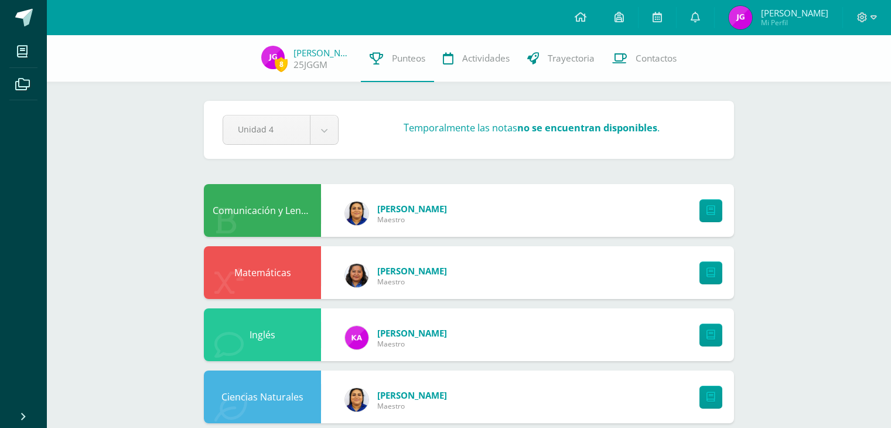  What do you see at coordinates (281, 129) in the screenshot?
I see `a: Unidad 4` at bounding box center [281, 129].